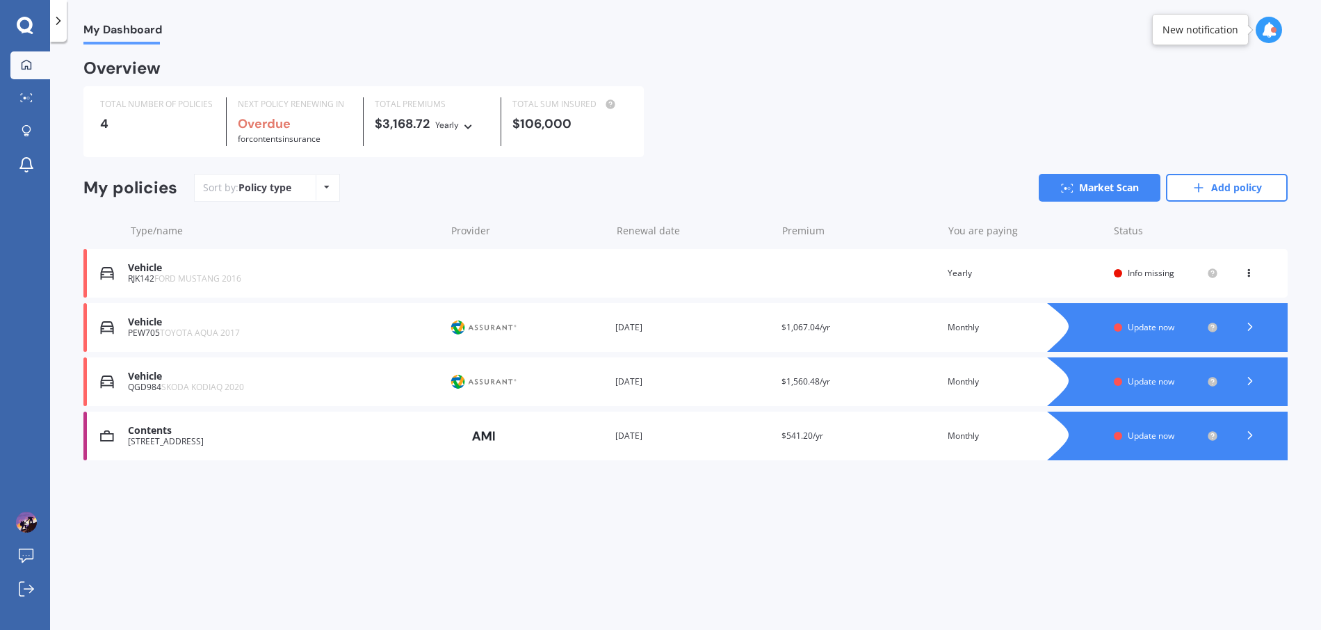 This screenshot has height=630, width=1321. I want to click on a: Add policy, so click(1226, 188).